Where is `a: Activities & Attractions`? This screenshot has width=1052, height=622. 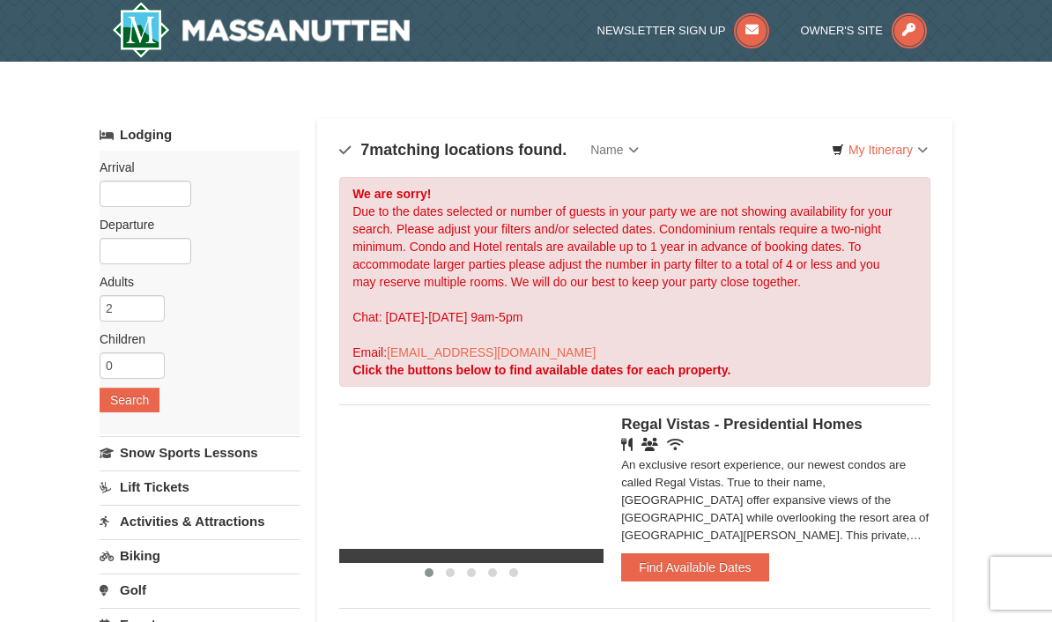 a: Activities & Attractions is located at coordinates (199, 521).